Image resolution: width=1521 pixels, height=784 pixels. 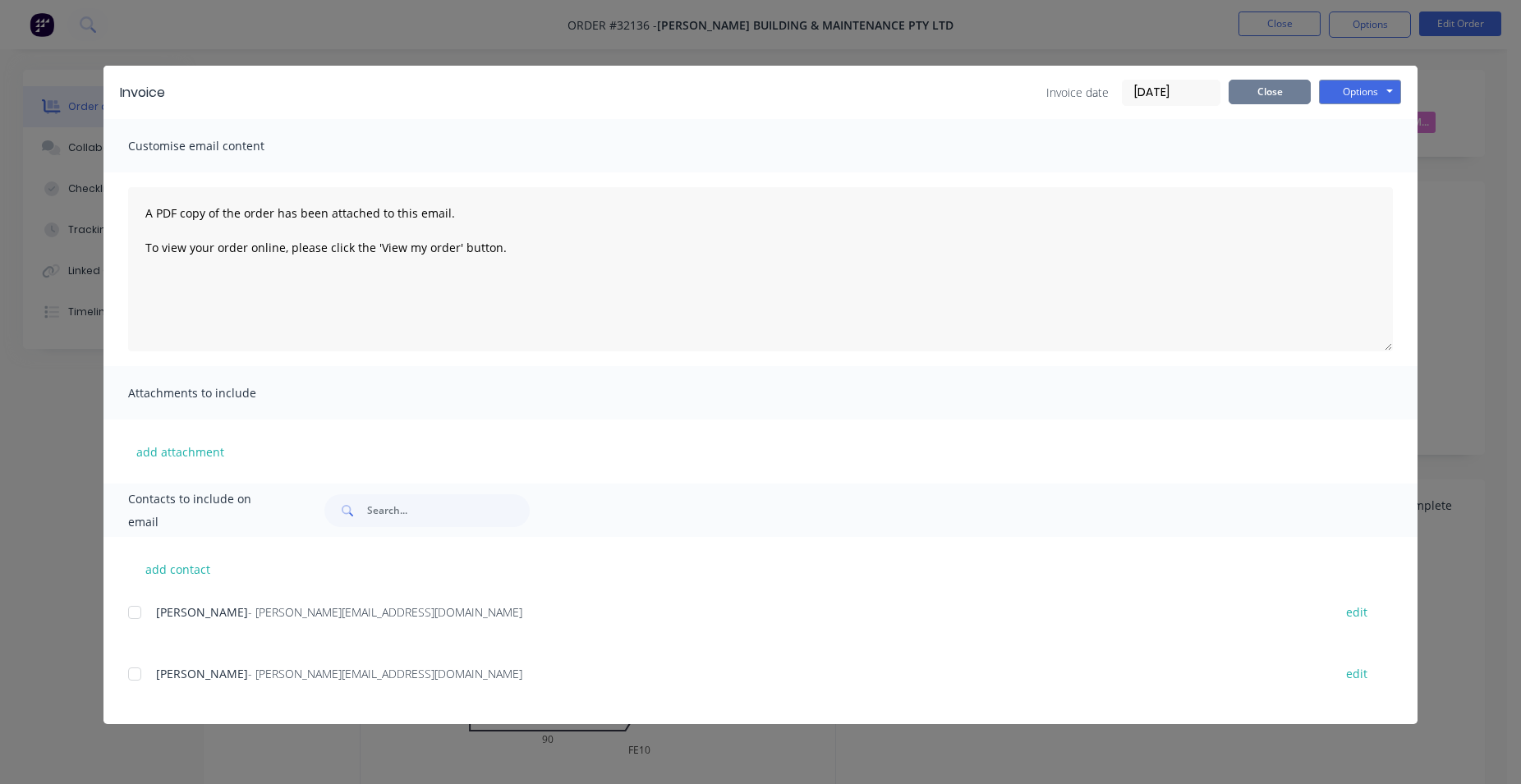 What do you see at coordinates (449, 511) in the screenshot?
I see `input: Search...` at bounding box center [449, 511].